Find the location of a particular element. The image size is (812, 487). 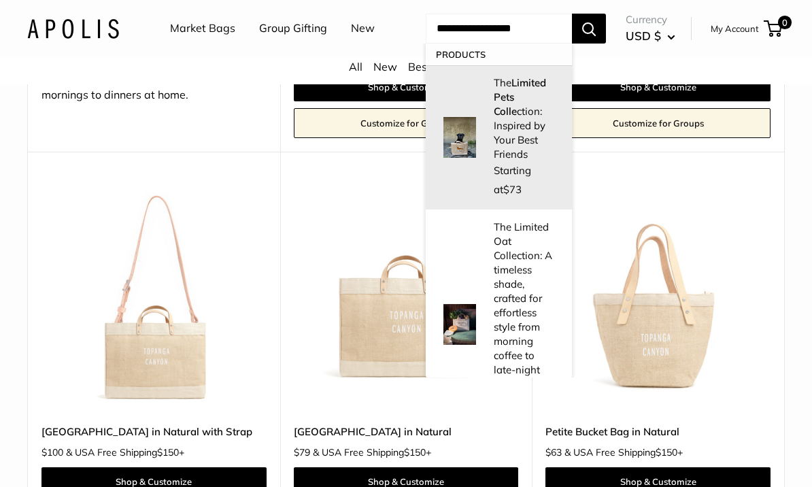

span: $79 is located at coordinates (302, 452).